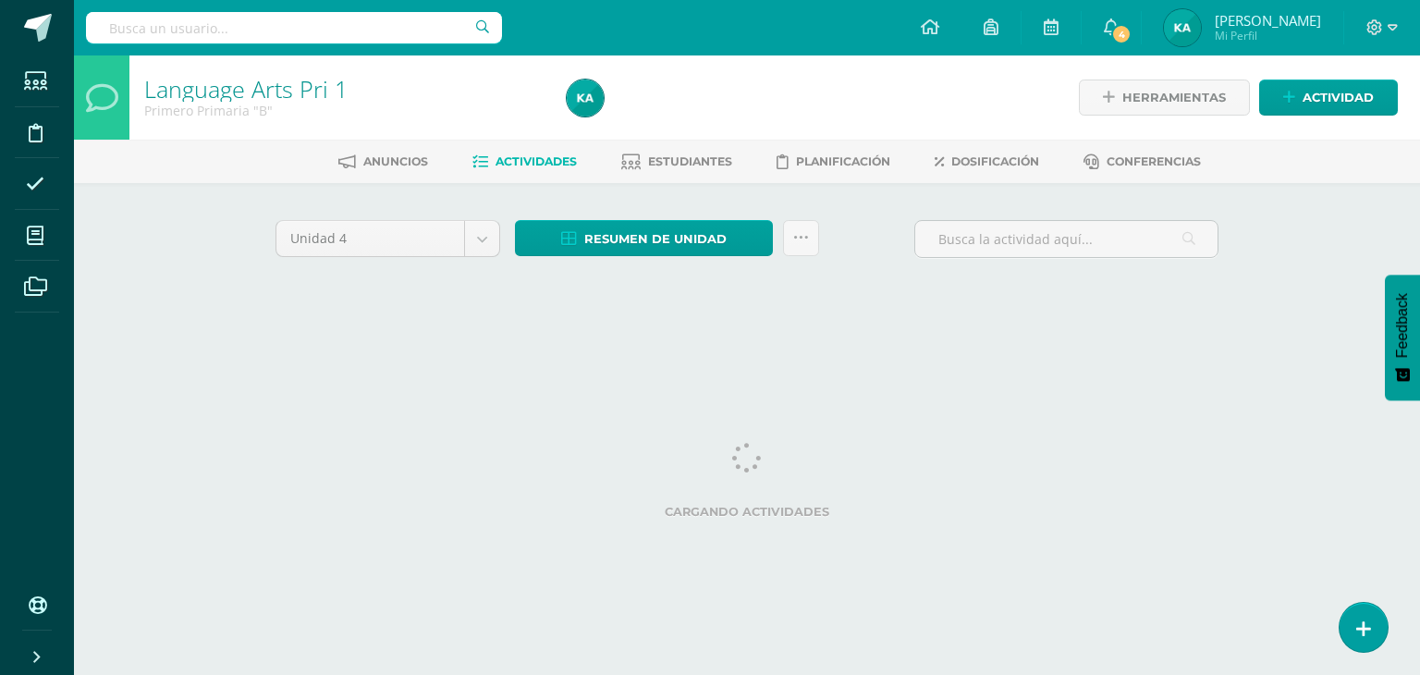  What do you see at coordinates (1402, 325) in the screenshot?
I see `span: Feedback` at bounding box center [1402, 325].